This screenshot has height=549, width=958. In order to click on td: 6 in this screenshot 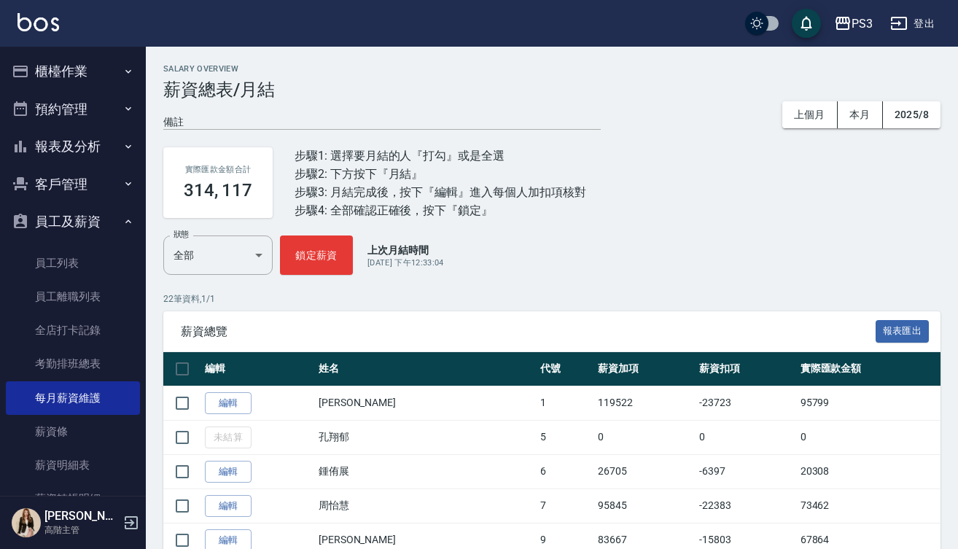, I will do `click(566, 471)`.